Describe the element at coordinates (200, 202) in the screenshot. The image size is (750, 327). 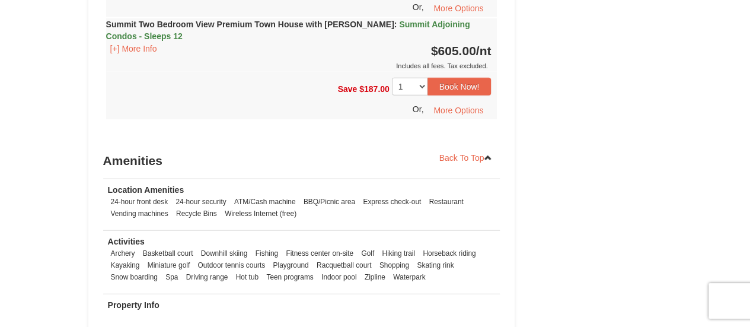
I see `li: 24-hour security` at that location.